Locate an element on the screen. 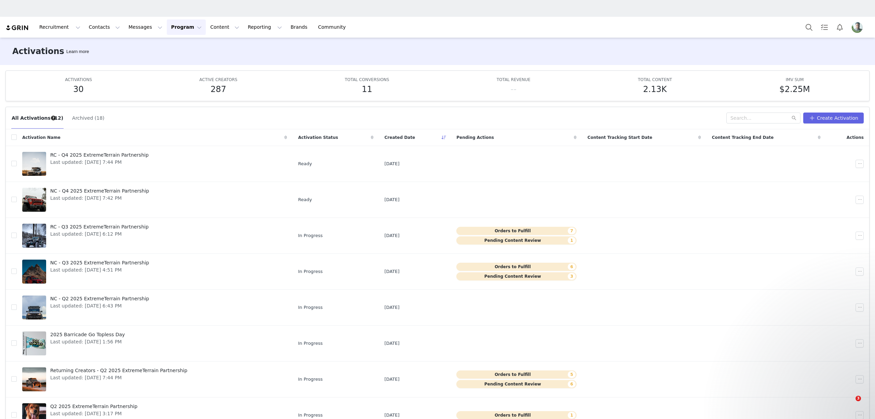 The image size is (875, 419). h5: 11 is located at coordinates (367, 89).